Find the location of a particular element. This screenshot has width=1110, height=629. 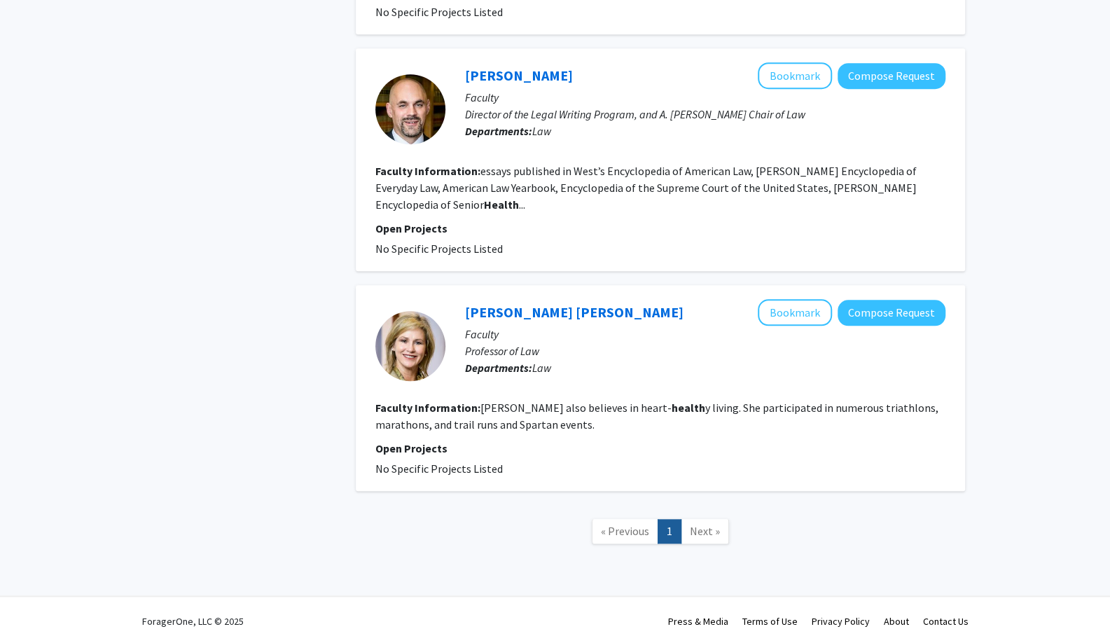

a: Previous Page is located at coordinates (625, 531).